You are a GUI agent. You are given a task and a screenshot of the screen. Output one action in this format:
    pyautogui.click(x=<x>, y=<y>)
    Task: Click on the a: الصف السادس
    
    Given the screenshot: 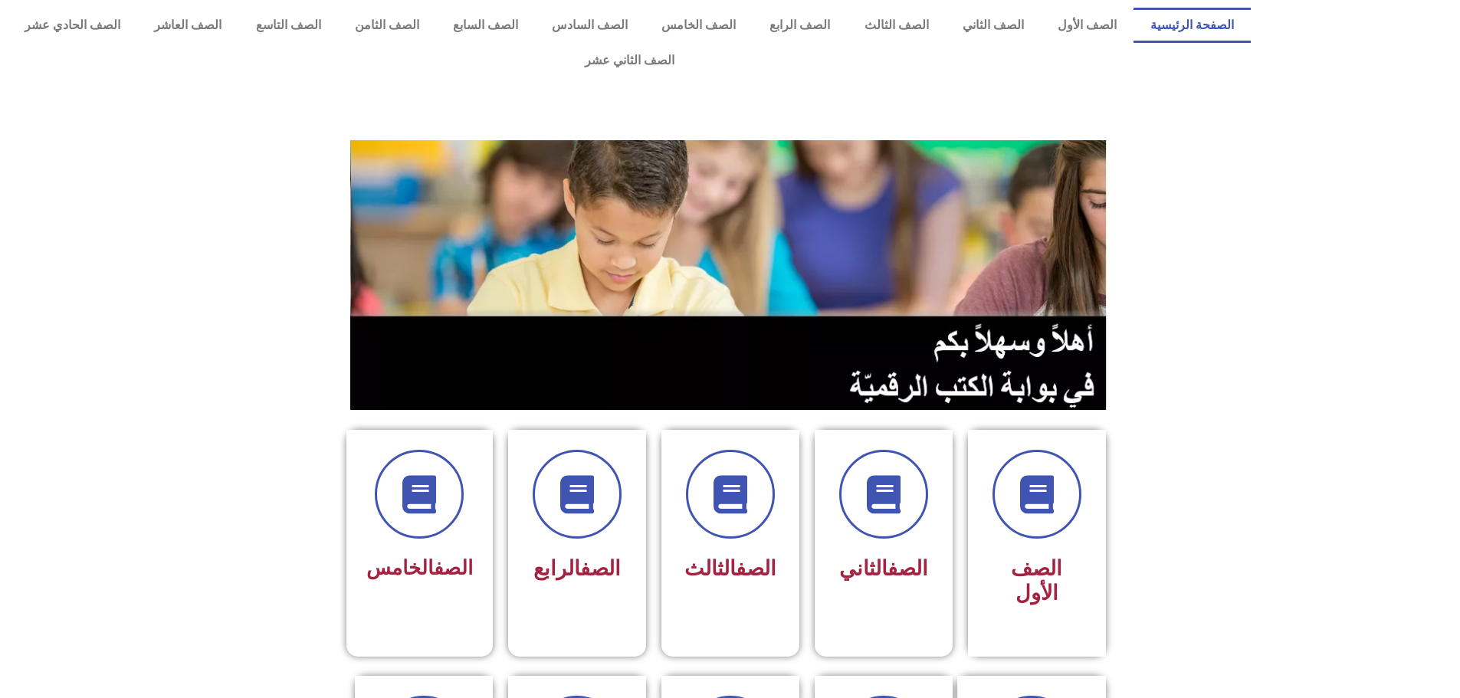 What is the action you would take?
    pyautogui.click(x=589, y=25)
    